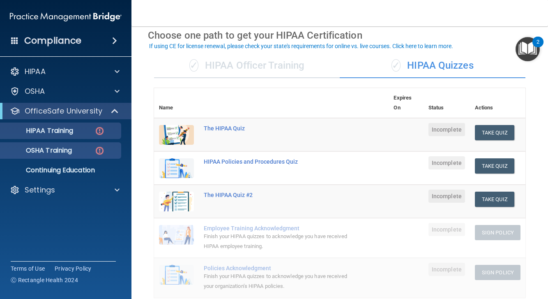 The height and width of the screenshot is (299, 548). Describe the element at coordinates (66, 17) in the screenshot. I see `img: PMB logo` at that location.